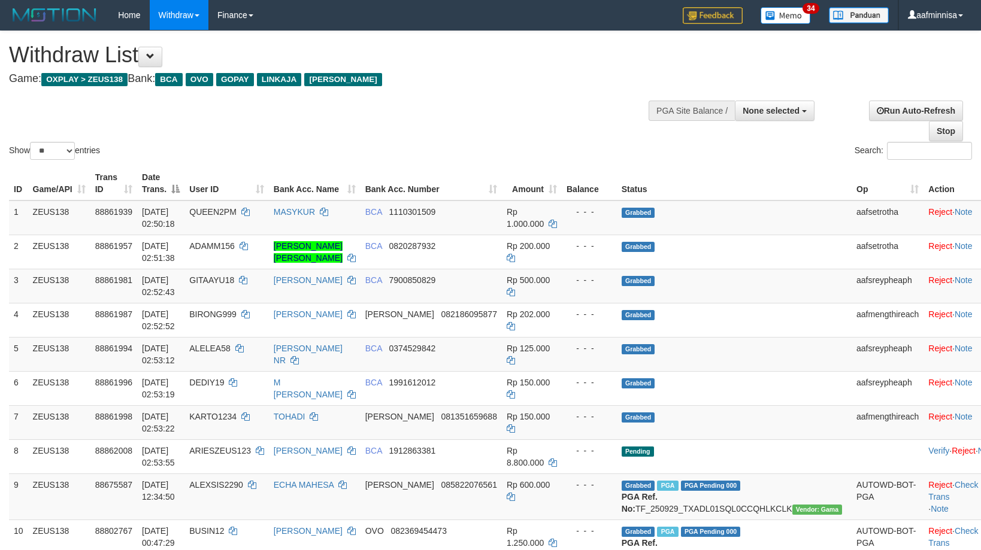 The image size is (981, 550). Describe the element at coordinates (734, 183) in the screenshot. I see `th: Status` at that location.